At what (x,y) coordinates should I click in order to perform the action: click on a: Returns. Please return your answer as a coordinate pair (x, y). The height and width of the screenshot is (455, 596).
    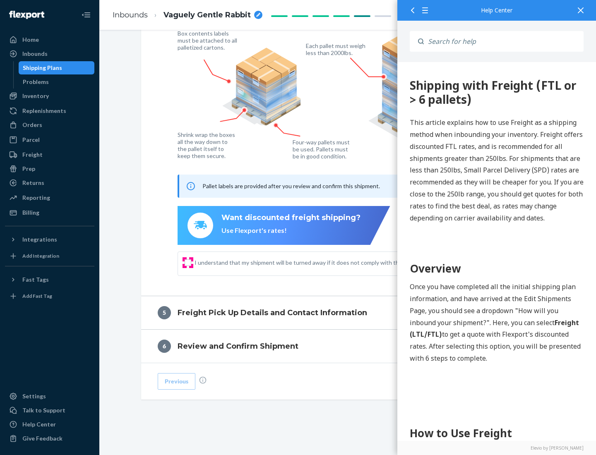
    Looking at the image, I should click on (50, 183).